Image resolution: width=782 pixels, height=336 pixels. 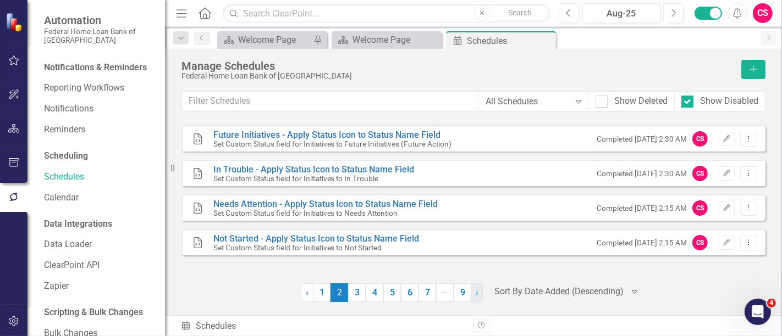 I want to click on div: Manage Schedules, so click(x=459, y=66).